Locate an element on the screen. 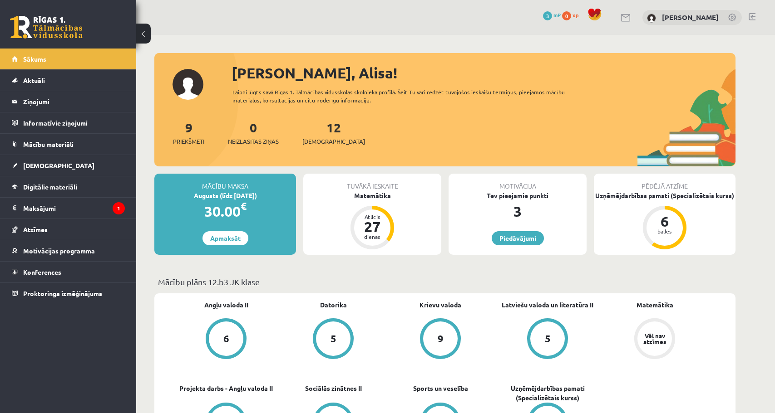 The image size is (775, 413). div: Tuvākā ieskaite is located at coordinates (372, 182).